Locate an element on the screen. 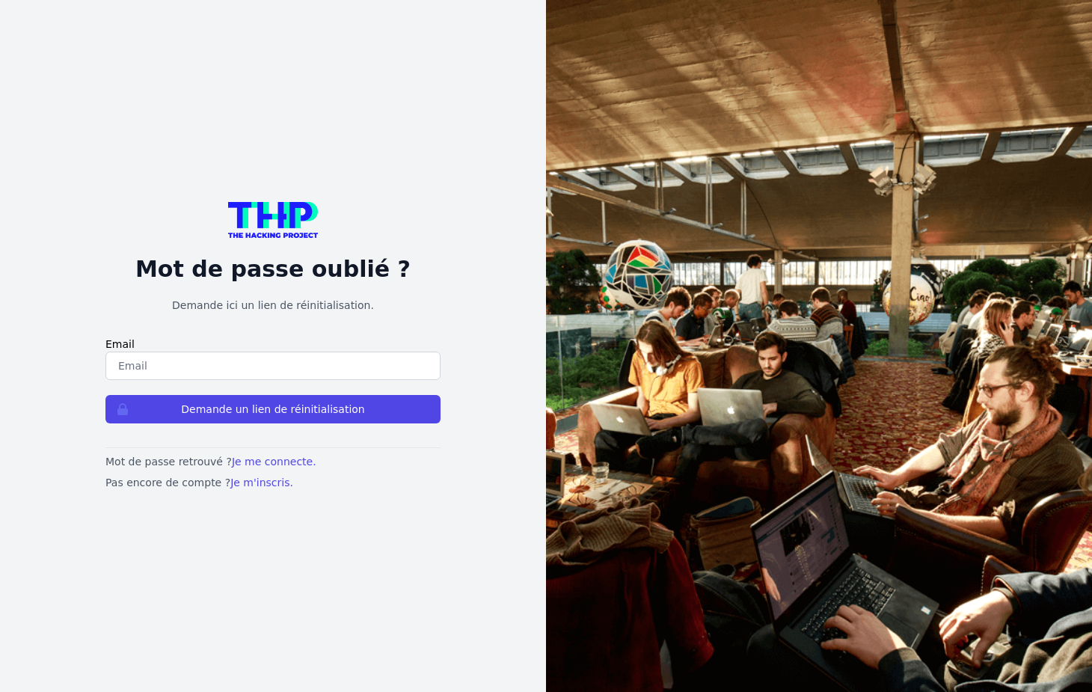 The image size is (1092, 692). img: logo is located at coordinates (273, 220).